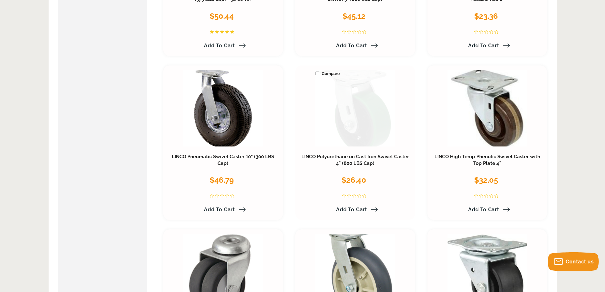  Describe the element at coordinates (487, 160) in the screenshot. I see `a: LINCO High Temp Phenolic Swivel Caster with Top Plate 4"` at that location.